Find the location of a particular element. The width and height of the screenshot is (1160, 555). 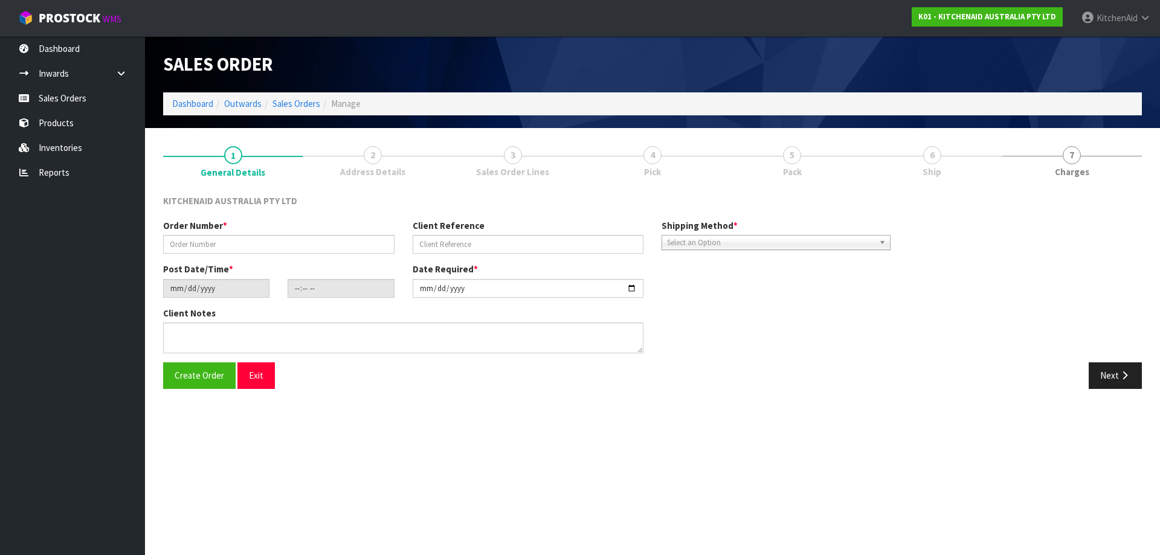

small: WMS is located at coordinates (112, 19).